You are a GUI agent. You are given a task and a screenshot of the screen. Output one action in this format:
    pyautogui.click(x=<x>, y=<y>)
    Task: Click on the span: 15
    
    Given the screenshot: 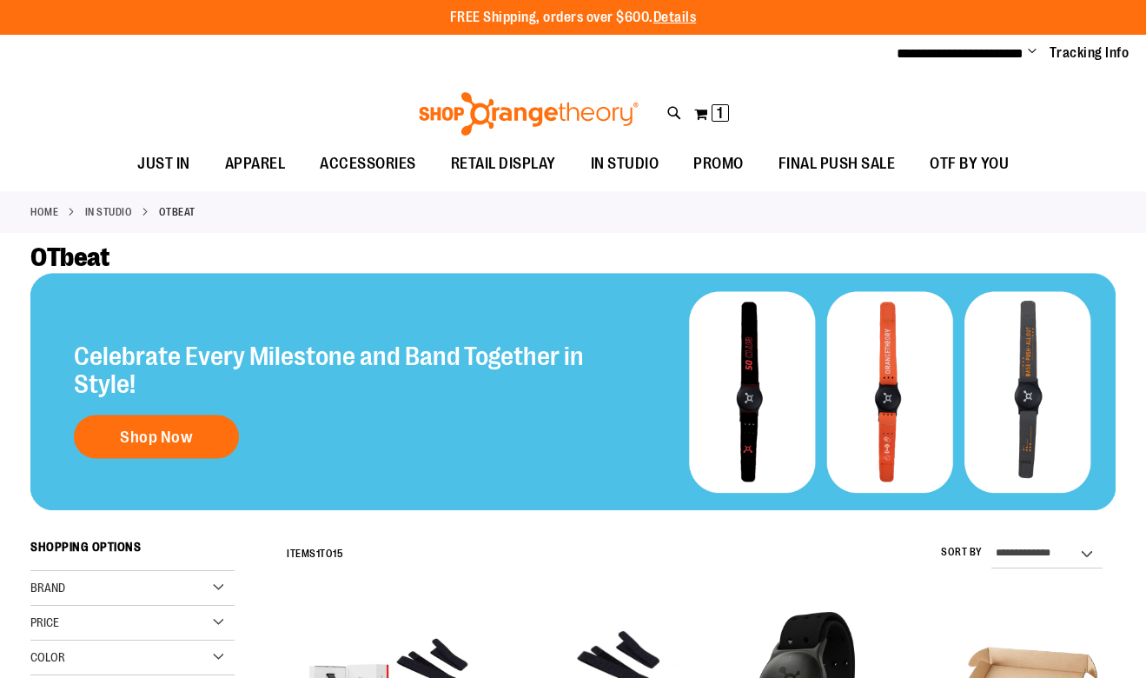 What is the action you would take?
    pyautogui.click(x=338, y=553)
    